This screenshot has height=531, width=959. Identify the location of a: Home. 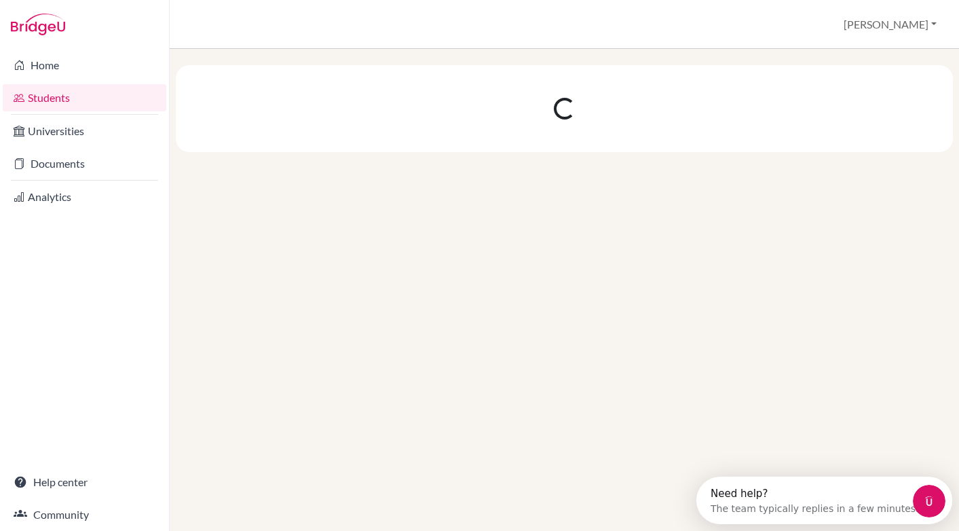
(84, 65).